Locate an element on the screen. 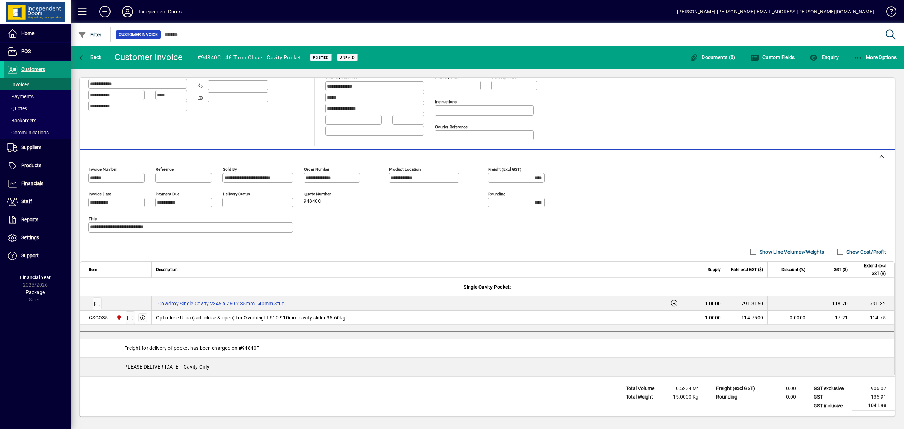  a: Suppliers is located at coordinates (37, 148).